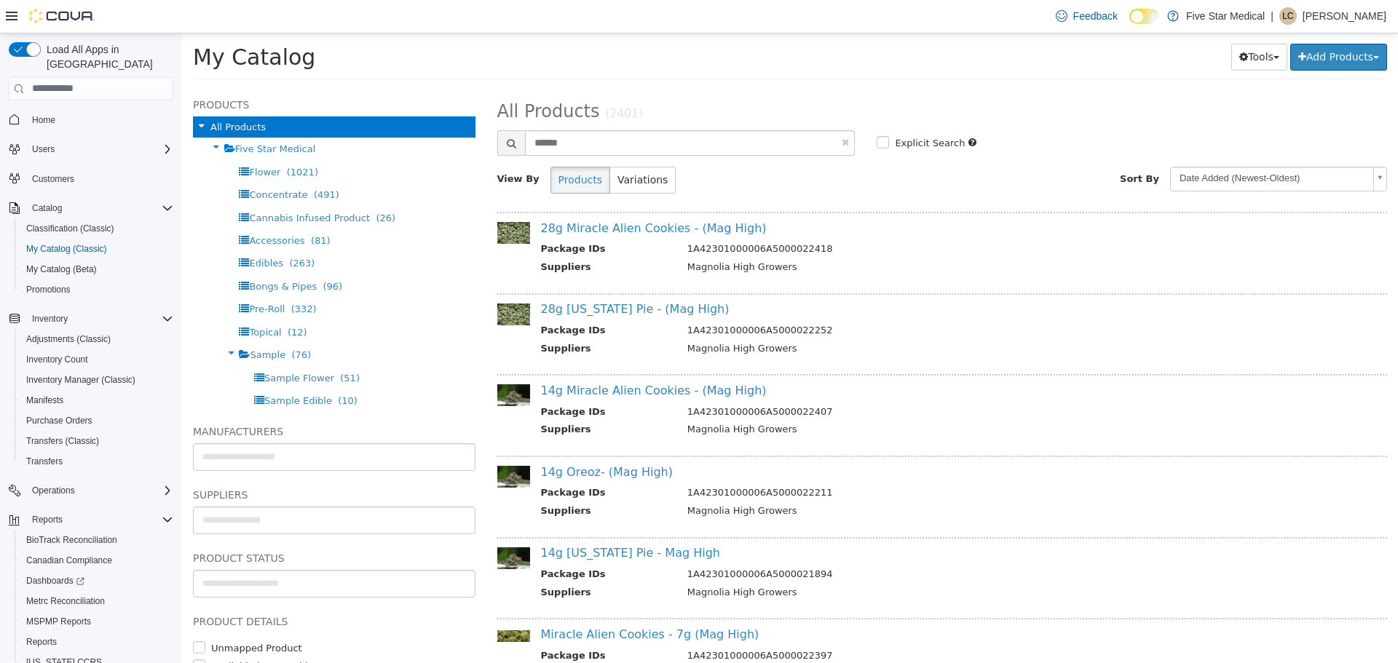  Describe the element at coordinates (71, 540) in the screenshot. I see `span: BioTrack Reconciliation` at that location.